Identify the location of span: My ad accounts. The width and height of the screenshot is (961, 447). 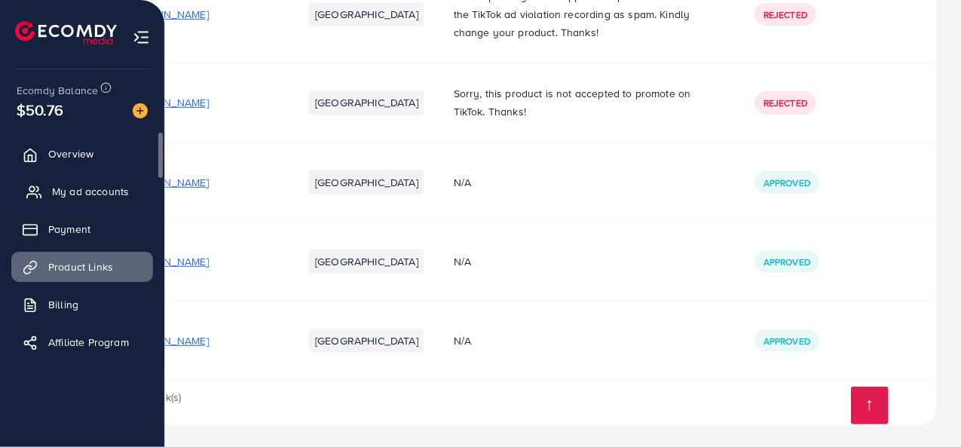
(90, 192).